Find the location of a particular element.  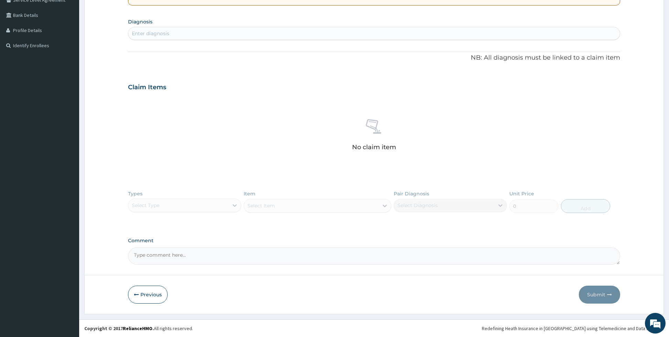

p: No claim item is located at coordinates (374, 147).